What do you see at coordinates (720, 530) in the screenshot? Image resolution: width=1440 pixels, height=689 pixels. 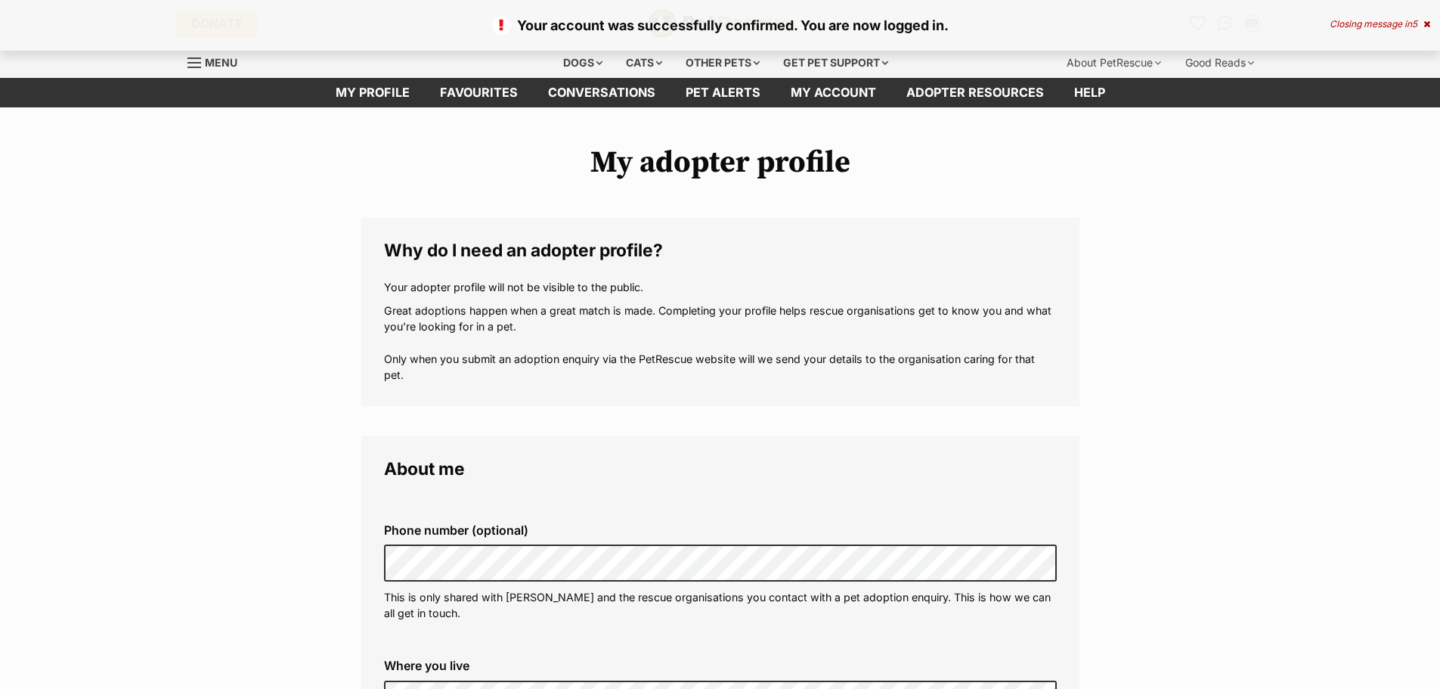 I see `label: Phone number (optional)` at bounding box center [720, 530].